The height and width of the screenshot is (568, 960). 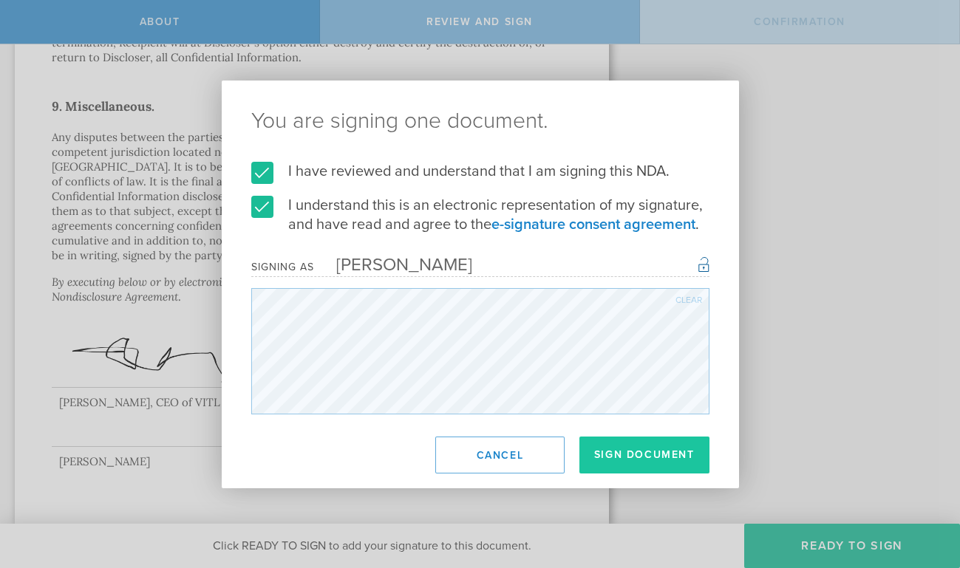 What do you see at coordinates (923, 488) in the screenshot?
I see `div: Chat Widget` at bounding box center [923, 488].